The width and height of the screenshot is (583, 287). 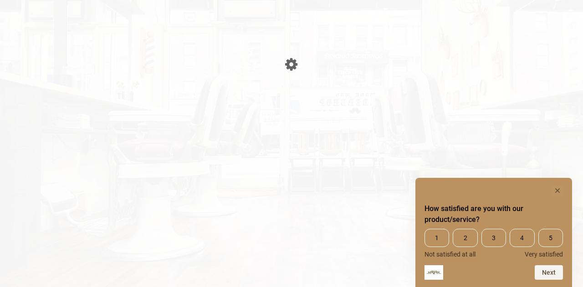 I want to click on button: Hide survey, so click(x=557, y=191).